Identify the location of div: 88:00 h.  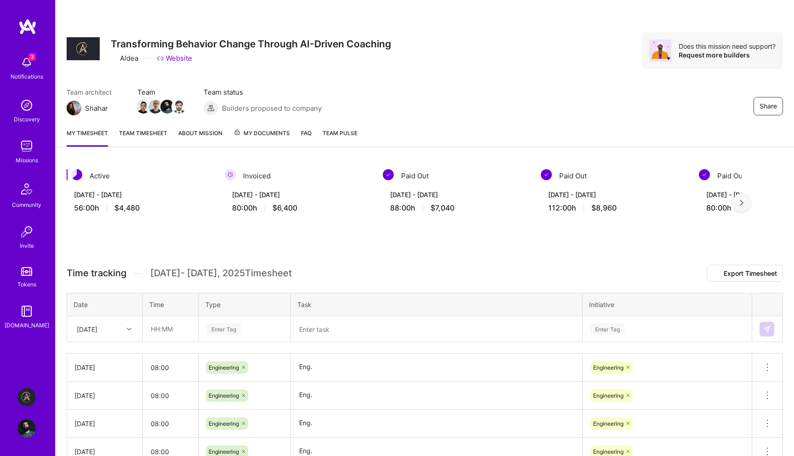
(456, 208).